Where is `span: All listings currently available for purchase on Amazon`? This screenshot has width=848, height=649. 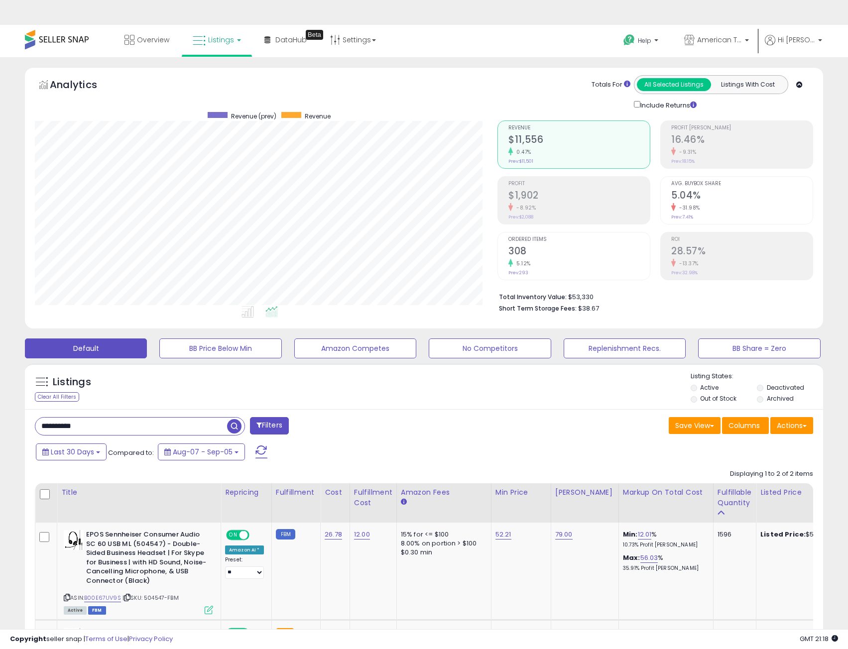
span: All listings currently available for purchase on Amazon is located at coordinates (75, 610).